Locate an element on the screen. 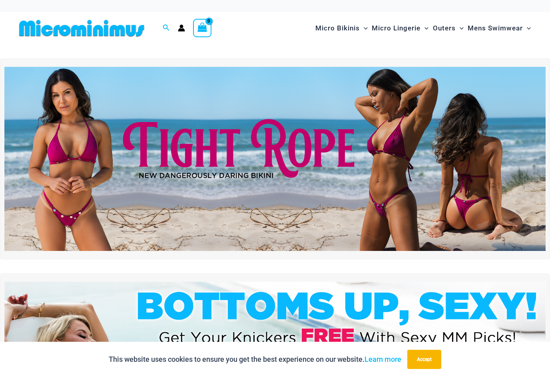  span: Micro Lingerie is located at coordinates (396, 28).